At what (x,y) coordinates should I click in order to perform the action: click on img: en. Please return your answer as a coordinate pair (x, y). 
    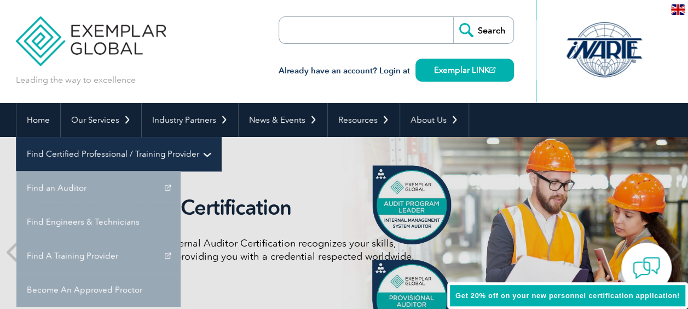
    Looking at the image, I should click on (678, 9).